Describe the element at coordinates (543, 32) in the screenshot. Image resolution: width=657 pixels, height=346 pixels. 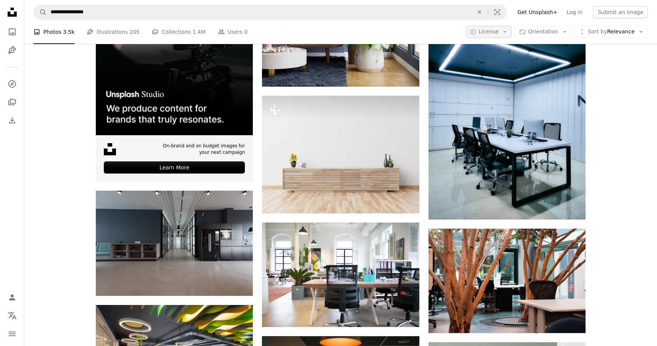
I see `button: Orientation` at that location.